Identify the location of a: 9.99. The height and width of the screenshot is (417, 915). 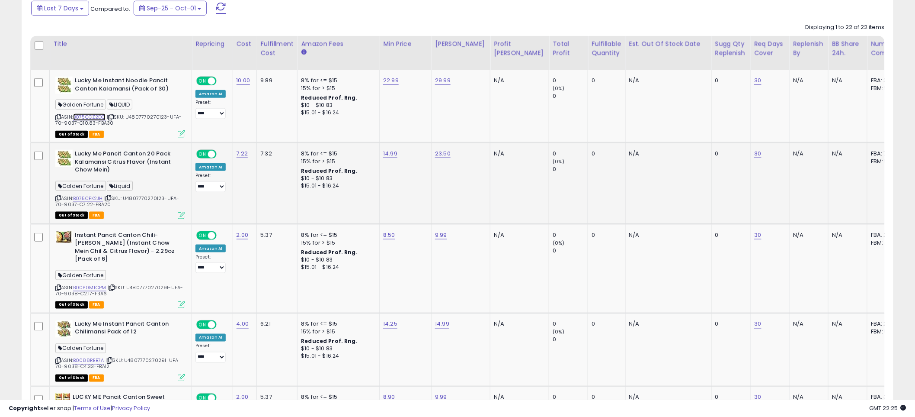
(441, 235).